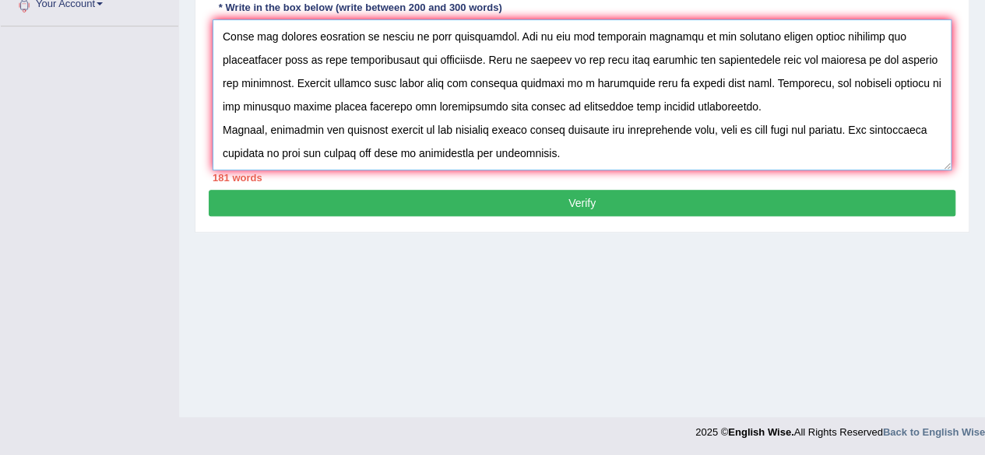 This screenshot has width=985, height=455. What do you see at coordinates (840, 428) in the screenshot?
I see `div: 2025 © All Rights Reserved` at bounding box center [840, 428].